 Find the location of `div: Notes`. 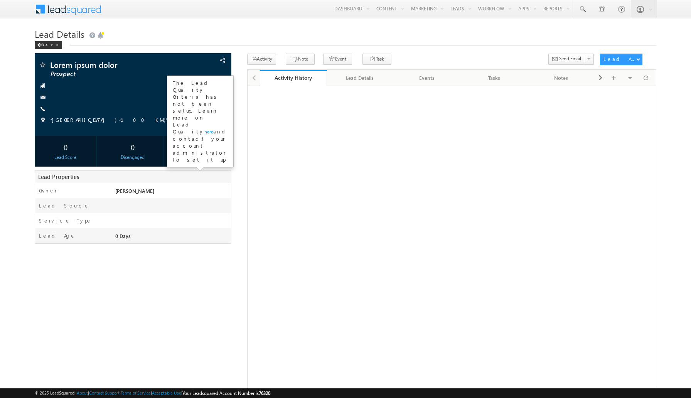

div: Notes is located at coordinates (561, 78).